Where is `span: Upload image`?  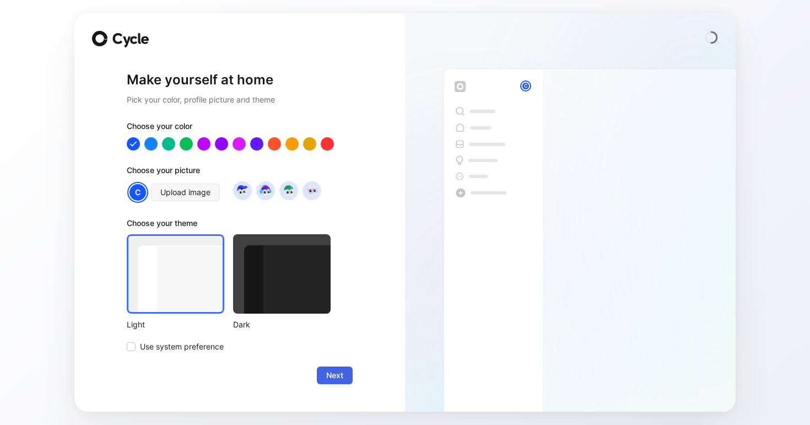 span: Upload image is located at coordinates (185, 192).